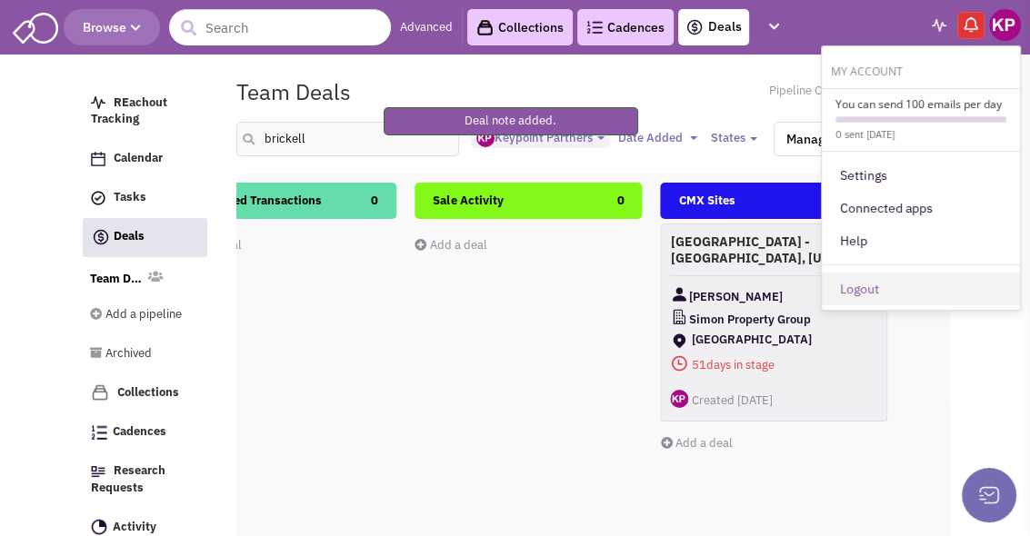 The height and width of the screenshot is (536, 1030). What do you see at coordinates (485, 138) in the screenshot?
I see `img: ny_GipEnDU-kinWYCc5EwQ.png` at bounding box center [485, 138].